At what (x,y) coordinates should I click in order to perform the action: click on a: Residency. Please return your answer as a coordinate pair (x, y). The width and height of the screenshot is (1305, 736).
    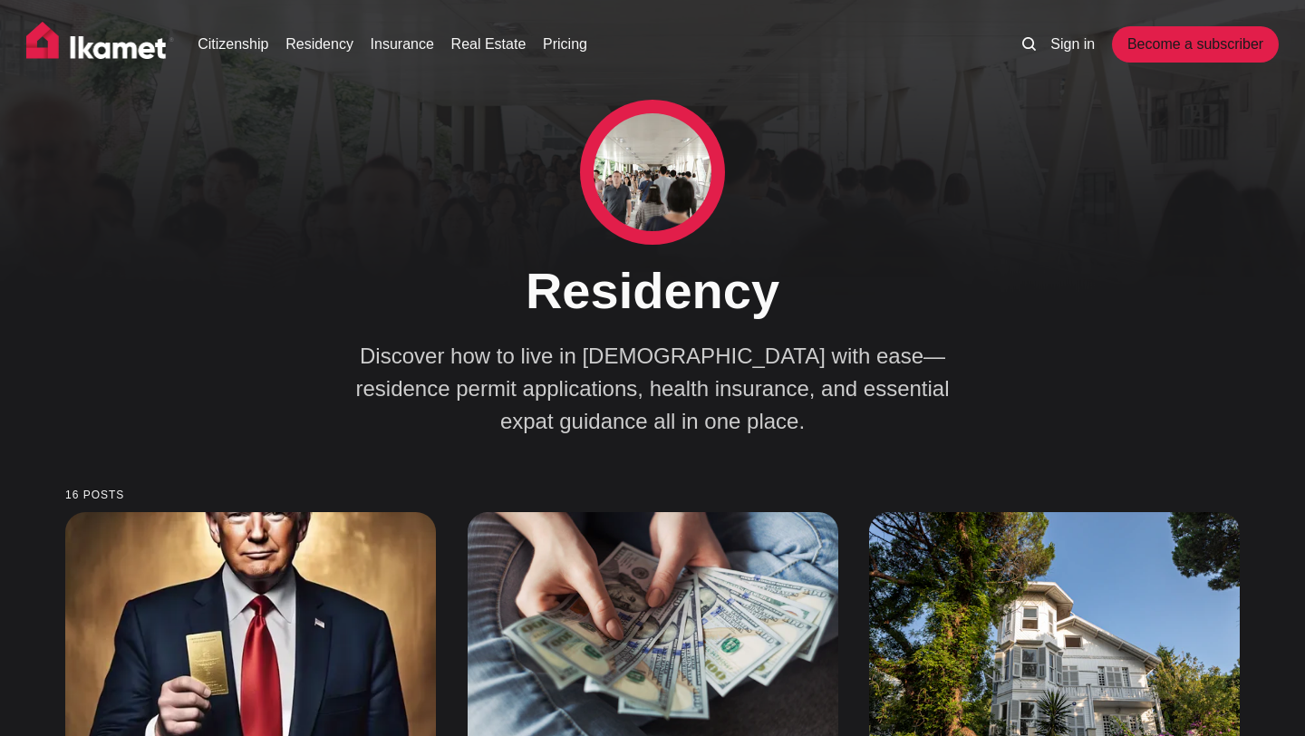
    Looking at the image, I should click on (319, 44).